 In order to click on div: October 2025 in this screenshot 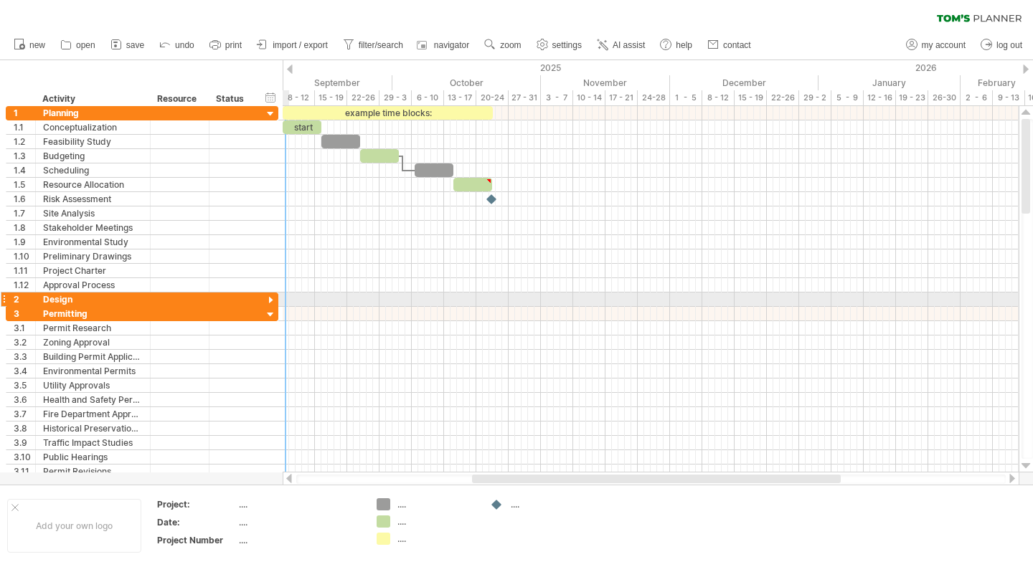, I will do `click(466, 83)`.